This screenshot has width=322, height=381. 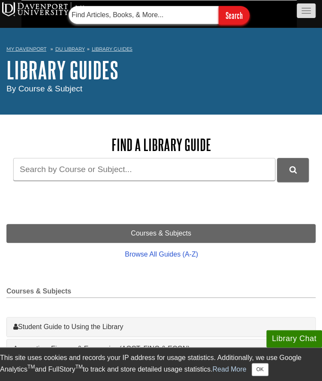 I want to click on button: Library Chat, so click(x=294, y=338).